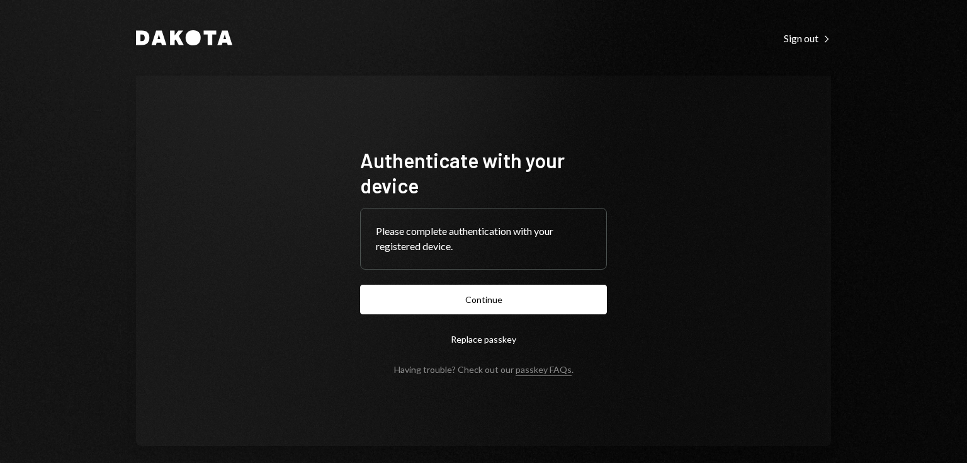  What do you see at coordinates (807, 38) in the screenshot?
I see `div: Sign out` at bounding box center [807, 38].